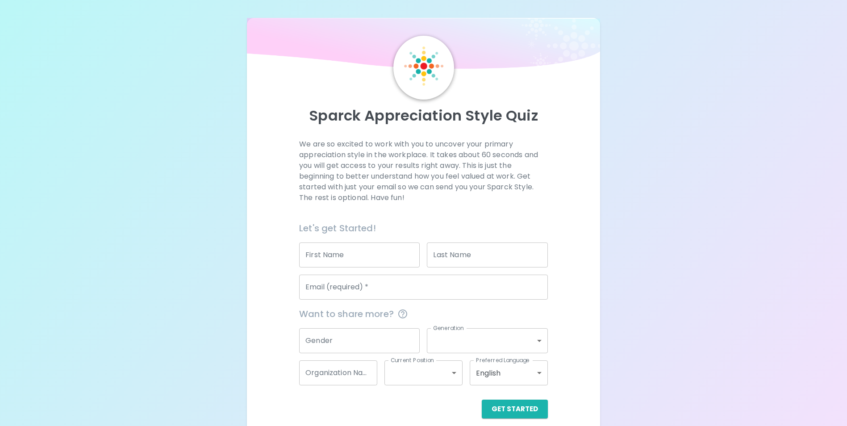 This screenshot has height=426, width=847. Describe the element at coordinates (403, 314) in the screenshot. I see `svg: This information is completely confidential and only used for aggregated appreciation studies at ...` at that location.